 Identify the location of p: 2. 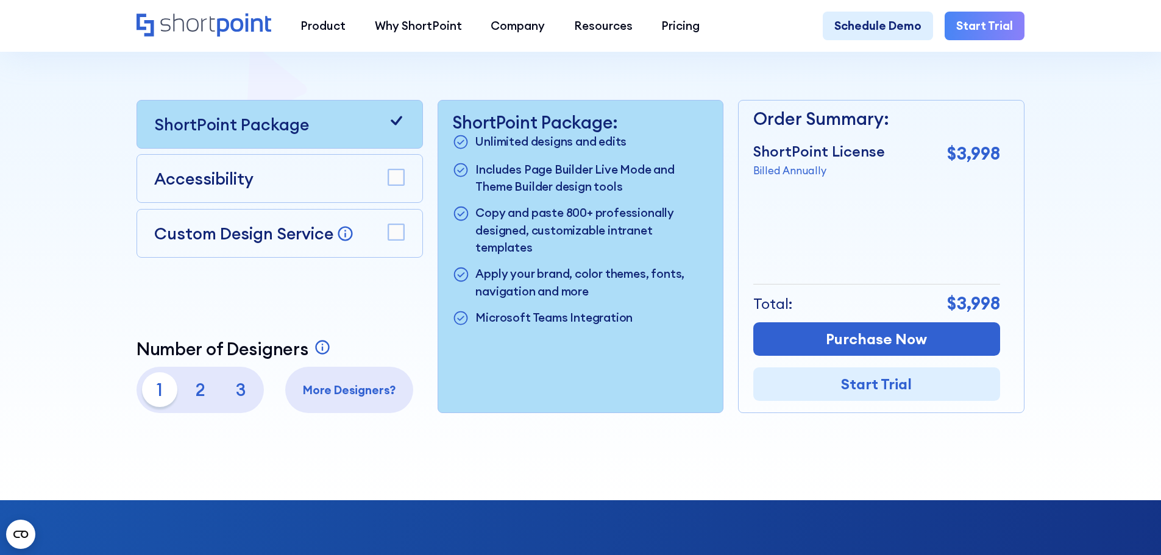
(200, 389).